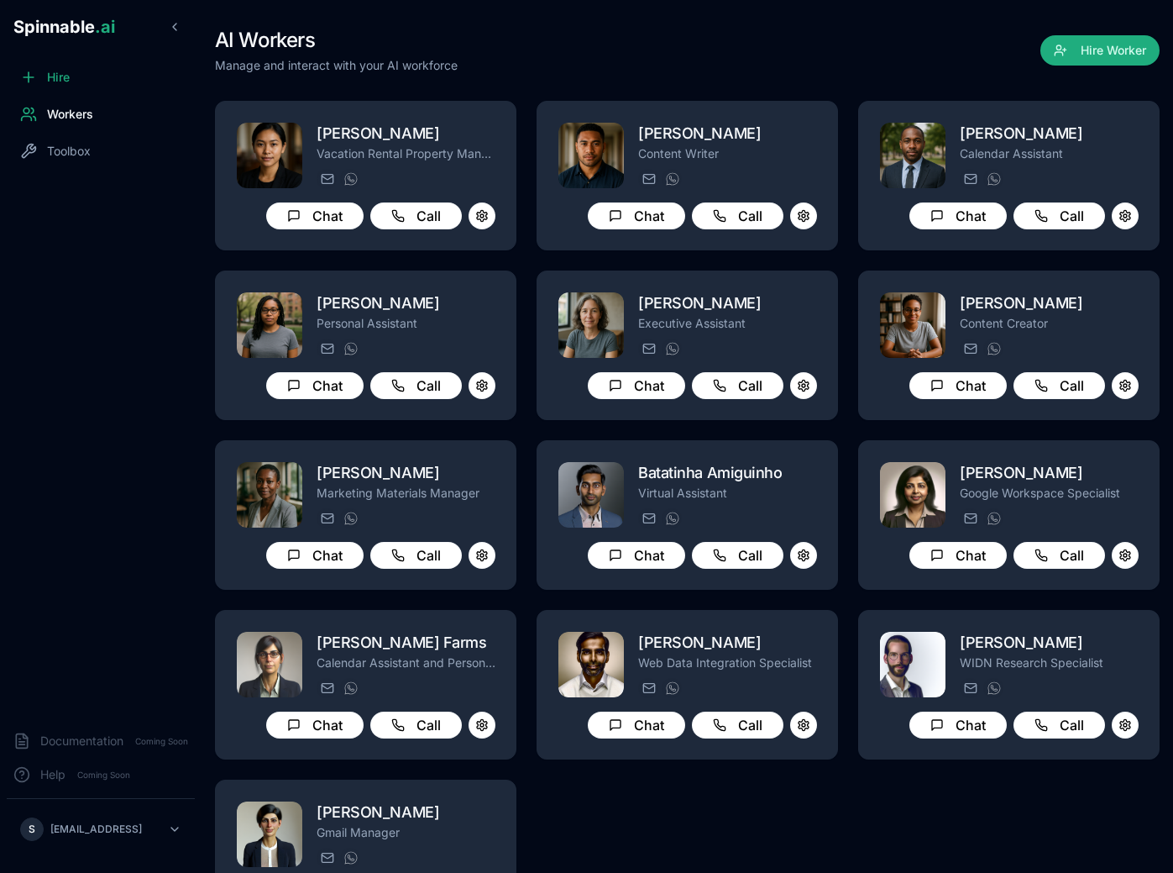 Image resolution: width=1173 pixels, height=873 pixels. I want to click on button: Send email to deandre_johnson@getspinnable.ai, so click(970, 179).